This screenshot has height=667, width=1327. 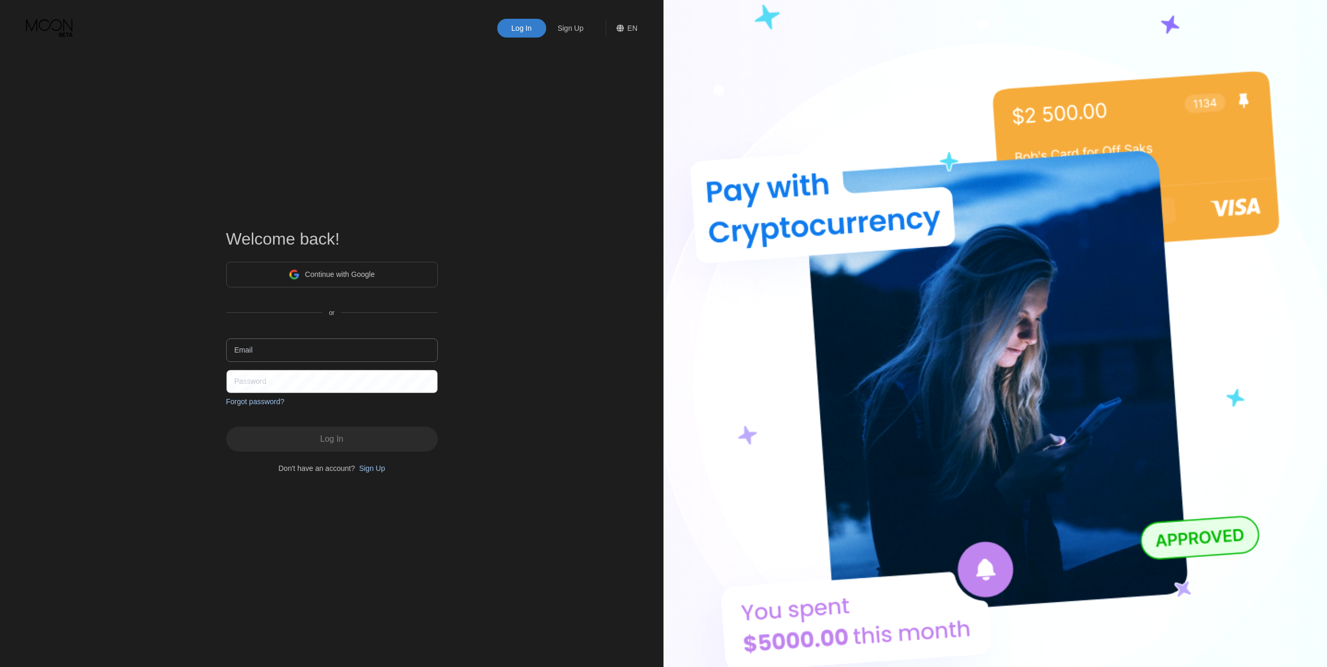 I want to click on div: Forgot password?, so click(x=255, y=401).